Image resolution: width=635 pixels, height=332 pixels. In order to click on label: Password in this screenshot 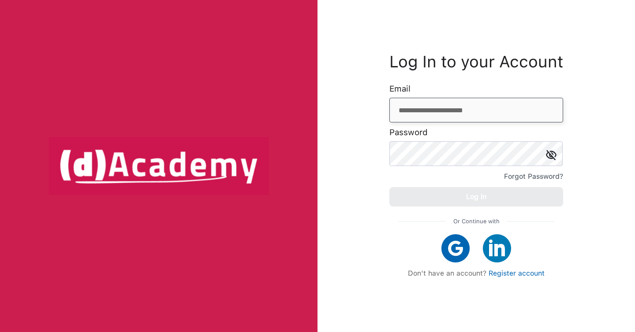, I will do `click(408, 133)`.